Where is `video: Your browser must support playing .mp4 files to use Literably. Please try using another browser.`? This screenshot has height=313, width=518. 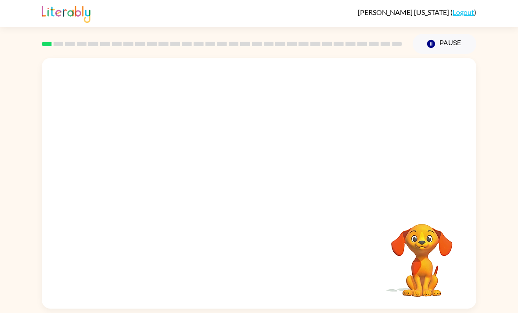 video: Your browser must support playing .mp4 files to use Literably. Please try using another browser. is located at coordinates (422, 254).